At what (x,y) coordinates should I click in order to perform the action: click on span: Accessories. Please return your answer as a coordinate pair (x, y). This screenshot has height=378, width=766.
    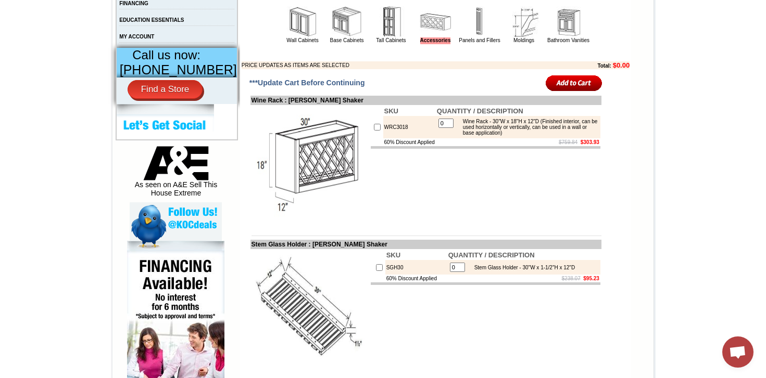
    Looking at the image, I should click on (435, 41).